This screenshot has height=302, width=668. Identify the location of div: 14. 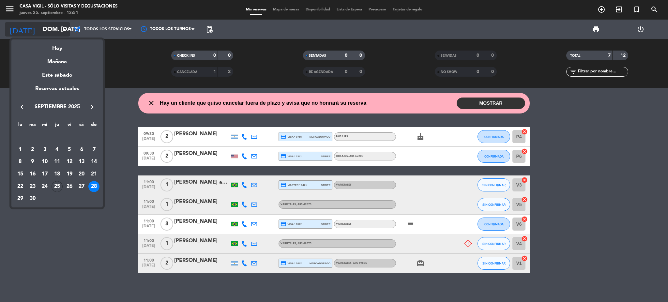
(94, 162).